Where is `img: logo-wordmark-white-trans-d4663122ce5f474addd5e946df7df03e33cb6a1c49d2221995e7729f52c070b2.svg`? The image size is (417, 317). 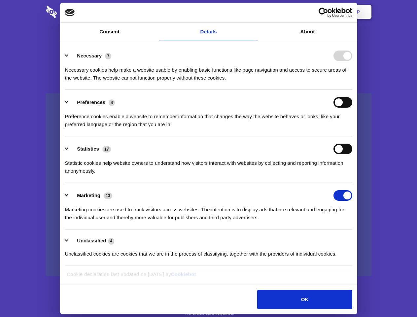
img: logo-wordmark-white-trans-d4663122ce5f474addd5e946df7df03e33cb6a1c49d2221995e7729f52c070b2.svg is located at coordinates (74, 12).